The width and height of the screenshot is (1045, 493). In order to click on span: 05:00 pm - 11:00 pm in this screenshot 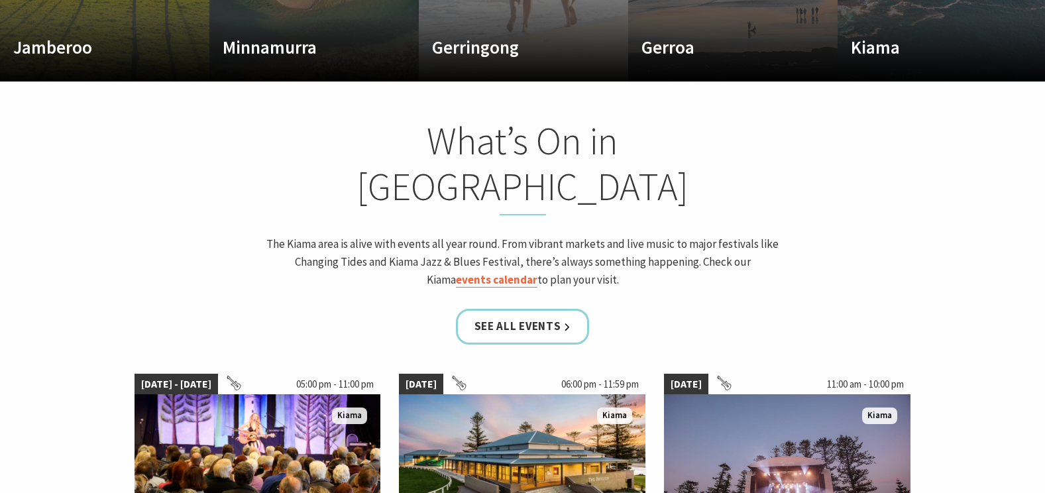, I will do `click(335, 384)`.